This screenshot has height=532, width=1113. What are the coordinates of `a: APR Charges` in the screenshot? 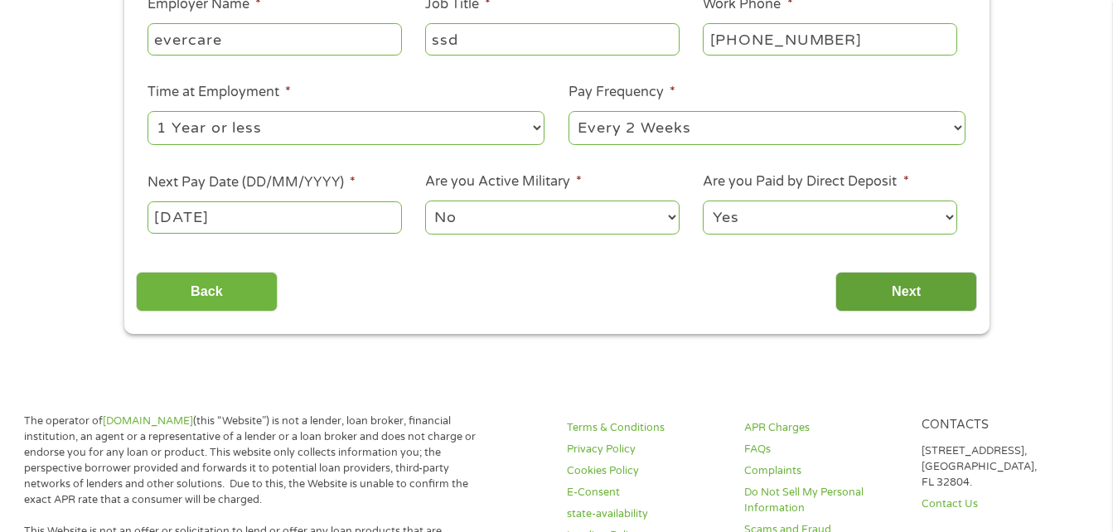 It's located at (823, 428).